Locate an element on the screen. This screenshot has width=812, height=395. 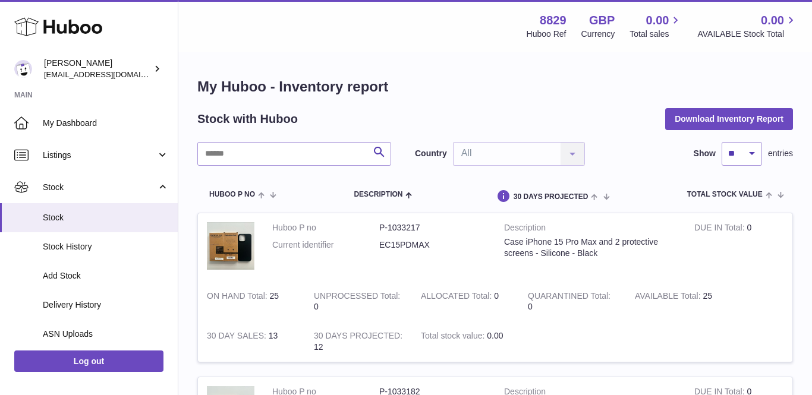
span: Total stock value is located at coordinates (725, 194).